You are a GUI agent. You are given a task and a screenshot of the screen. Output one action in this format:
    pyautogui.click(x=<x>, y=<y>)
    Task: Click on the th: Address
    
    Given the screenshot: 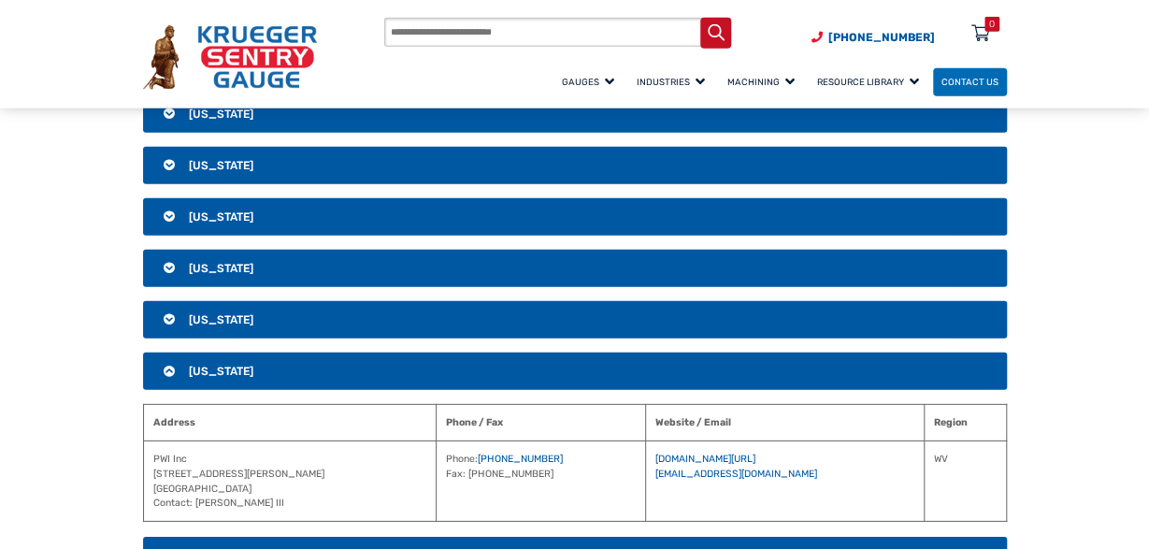 What is the action you would take?
    pyautogui.click(x=289, y=422)
    